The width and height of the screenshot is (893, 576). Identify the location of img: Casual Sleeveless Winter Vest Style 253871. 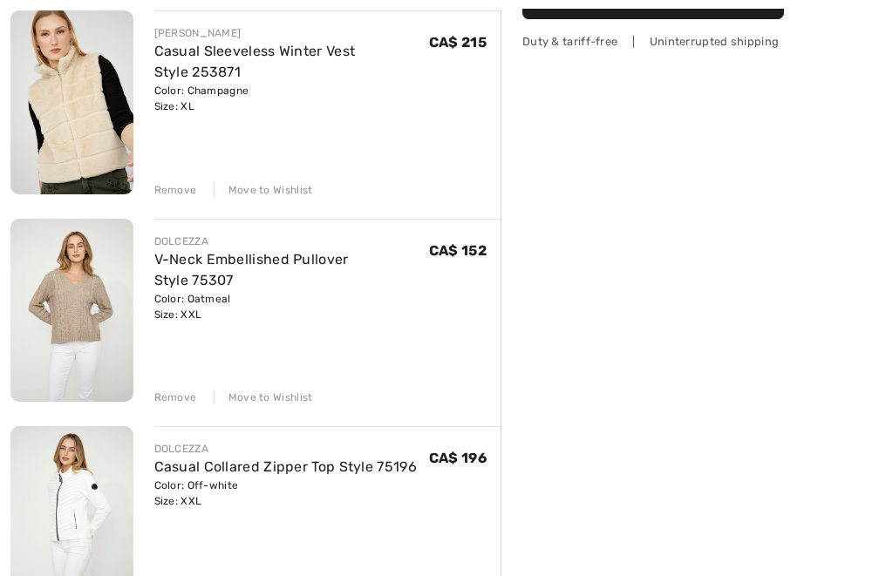
(71, 102).